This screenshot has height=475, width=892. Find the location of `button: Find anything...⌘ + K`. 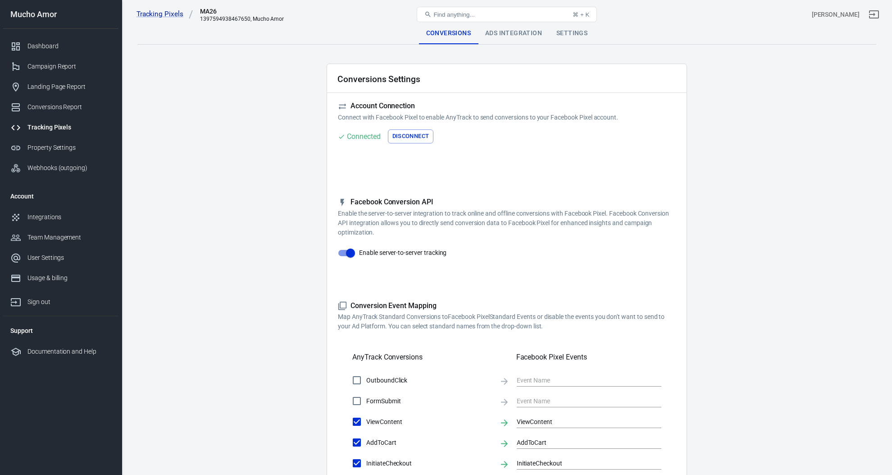

button: Find anything...⌘ + K is located at coordinates (507, 14).